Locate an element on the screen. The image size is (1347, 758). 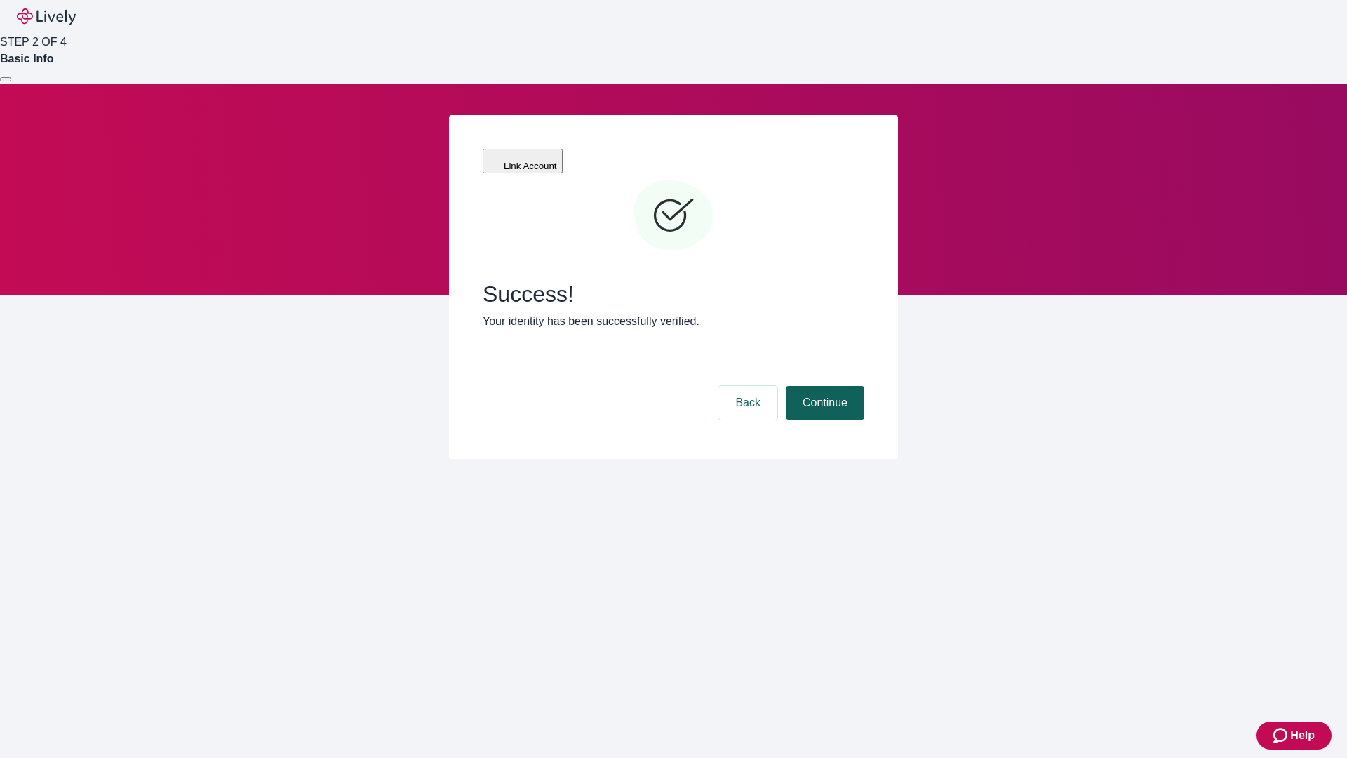
span: Success! is located at coordinates (674, 294).